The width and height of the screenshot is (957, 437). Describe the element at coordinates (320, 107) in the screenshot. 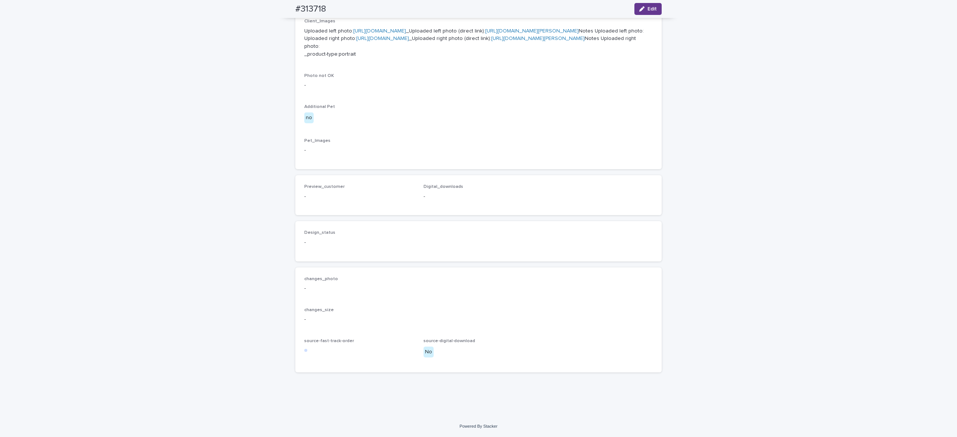

I see `span: Additional Pet` at that location.